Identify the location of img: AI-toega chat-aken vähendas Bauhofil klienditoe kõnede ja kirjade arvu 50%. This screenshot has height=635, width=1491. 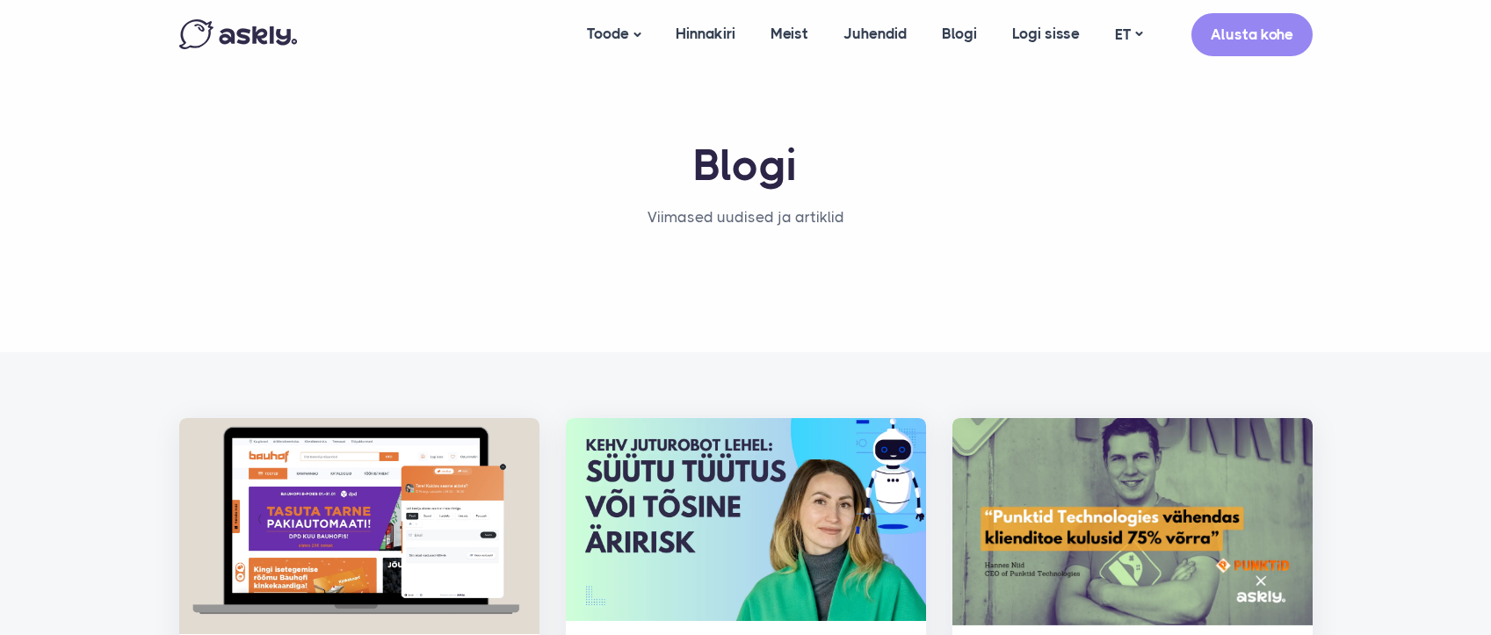
(359, 526).